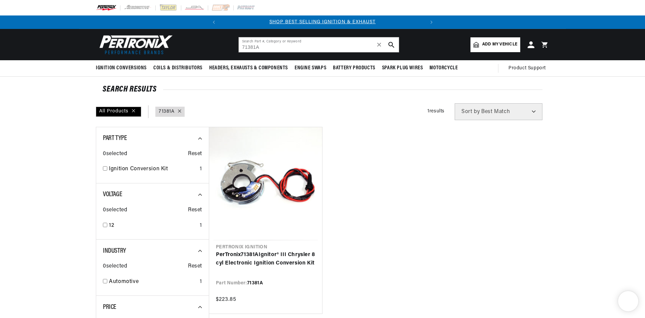 Image resolution: width=645 pixels, height=318 pixels. Describe the element at coordinates (403, 68) in the screenshot. I see `summary: Spark Plug Wires` at that location.